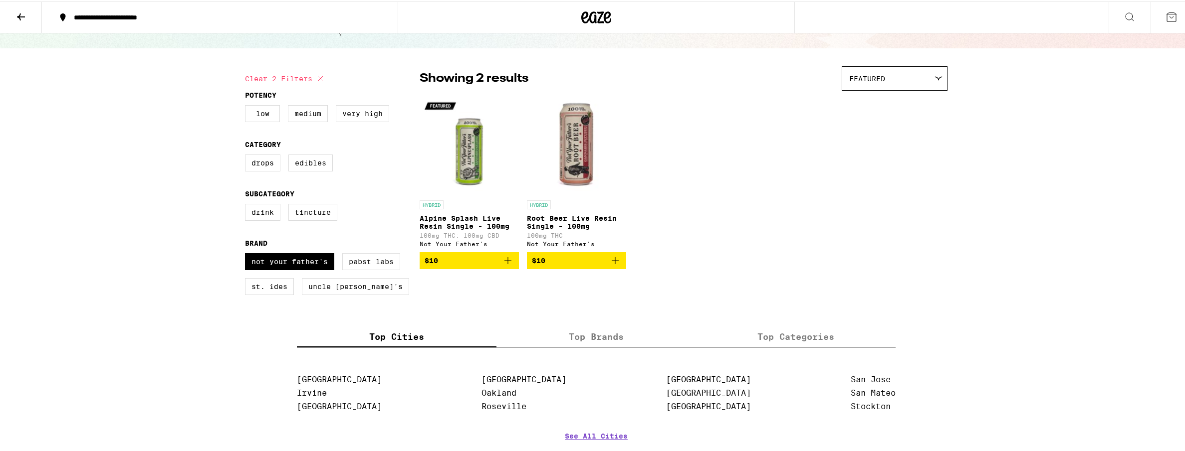 Image resolution: width=1185 pixels, height=451 pixels. Describe the element at coordinates (873, 392) in the screenshot. I see `a: San Mateo` at that location.